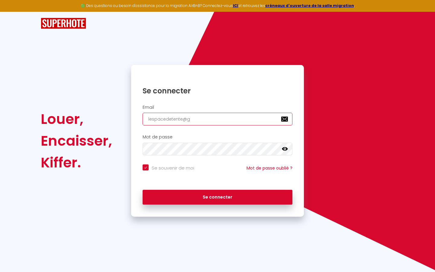 The width and height of the screenshot is (435, 272). I want to click on a: ICI, so click(235, 5).